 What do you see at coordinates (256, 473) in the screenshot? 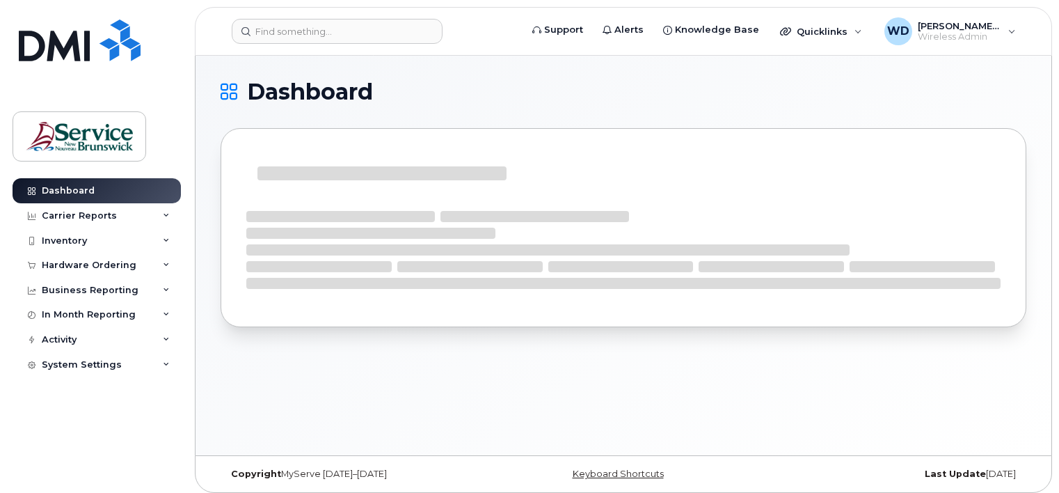
I see `strong: Copyright` at bounding box center [256, 473].